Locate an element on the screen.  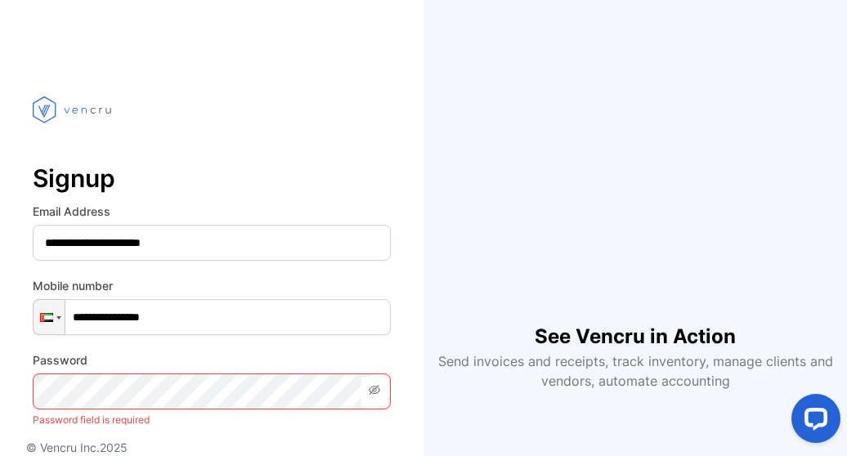
label: Mobile number is located at coordinates (212, 285).